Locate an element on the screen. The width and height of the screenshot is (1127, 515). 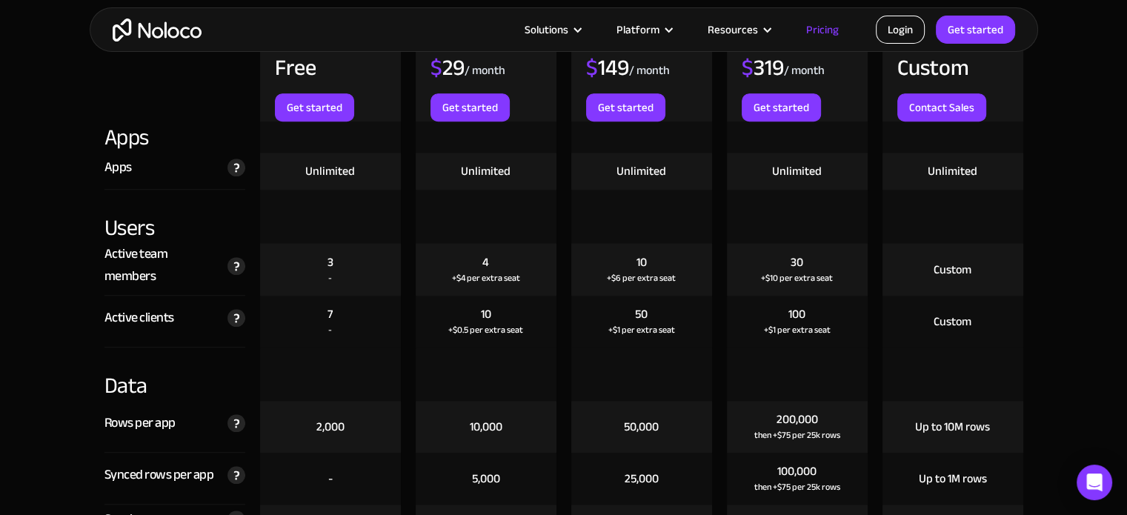
div: 2,000 is located at coordinates (331, 427).